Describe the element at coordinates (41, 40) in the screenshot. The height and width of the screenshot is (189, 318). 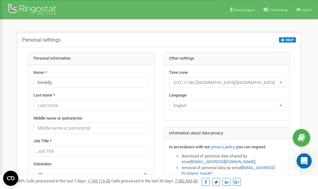
I see `h5: Personal settings` at that location.